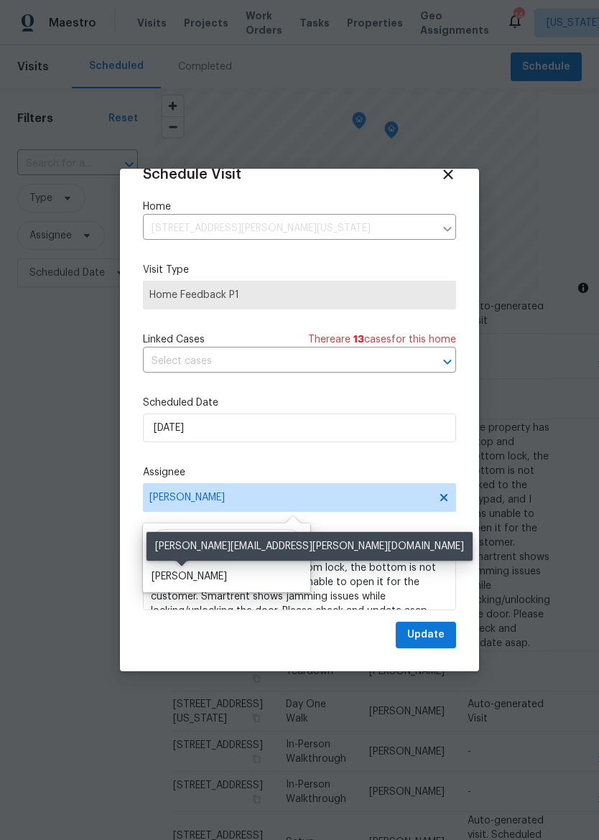 This screenshot has width=599, height=840. What do you see at coordinates (447, 362) in the screenshot?
I see `button: Open` at bounding box center [447, 362].